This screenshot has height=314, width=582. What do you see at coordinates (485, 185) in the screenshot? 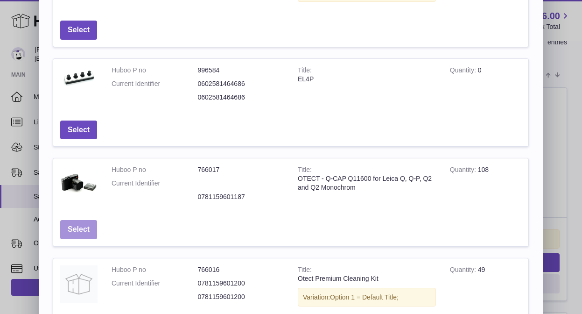
I see `td: 108` at bounding box center [485, 185].